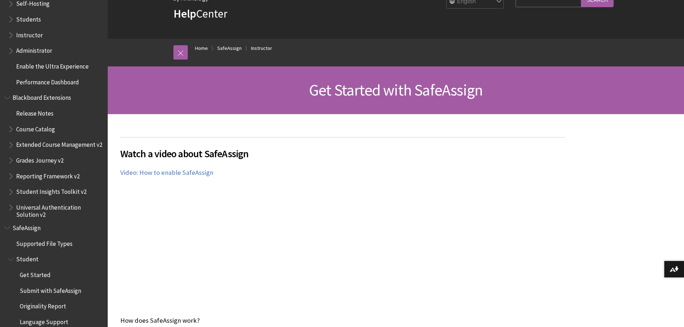 The image size is (684, 327). Describe the element at coordinates (29, 34) in the screenshot. I see `span: Instructor` at that location.